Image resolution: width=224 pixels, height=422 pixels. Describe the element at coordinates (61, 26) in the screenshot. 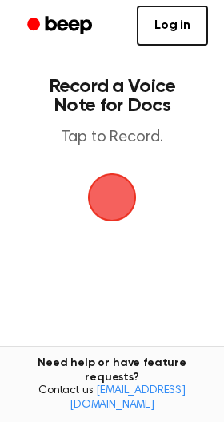

I see `a: Beep` at that location.